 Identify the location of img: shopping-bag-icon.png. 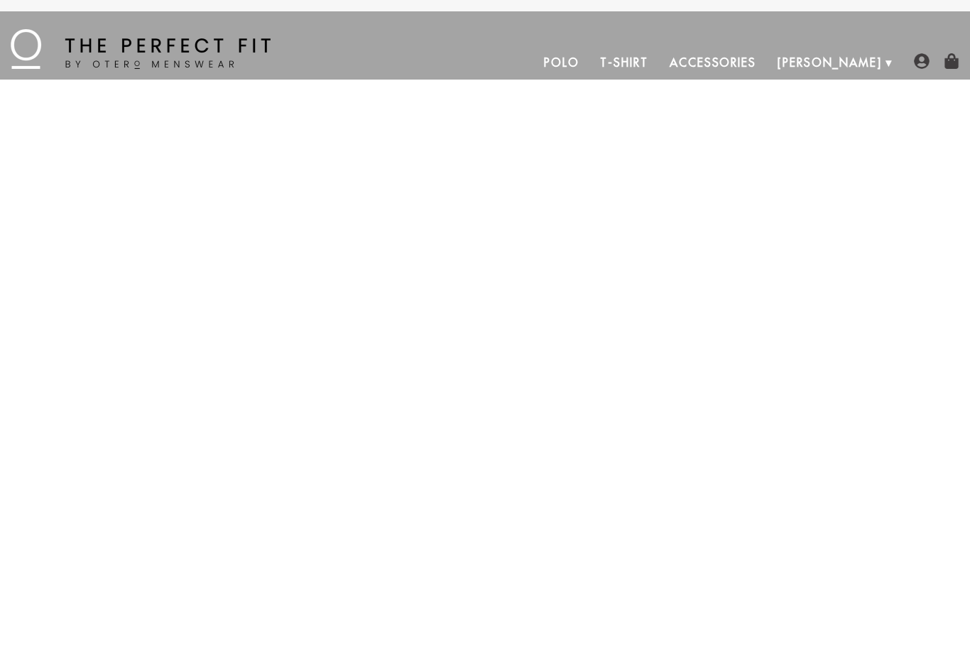
(952, 61).